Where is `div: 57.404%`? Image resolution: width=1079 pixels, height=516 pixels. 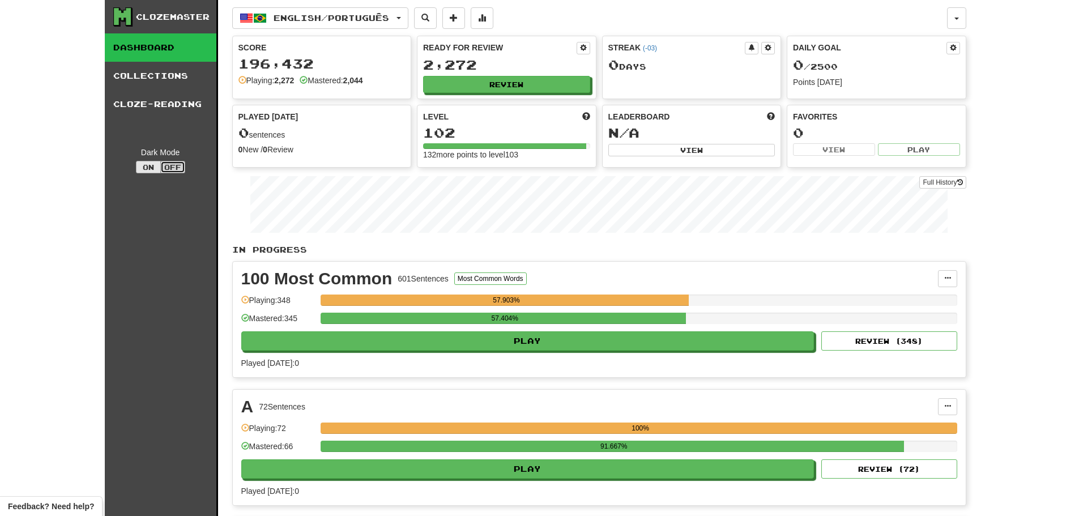 div: 57.404% is located at coordinates (505, 318).